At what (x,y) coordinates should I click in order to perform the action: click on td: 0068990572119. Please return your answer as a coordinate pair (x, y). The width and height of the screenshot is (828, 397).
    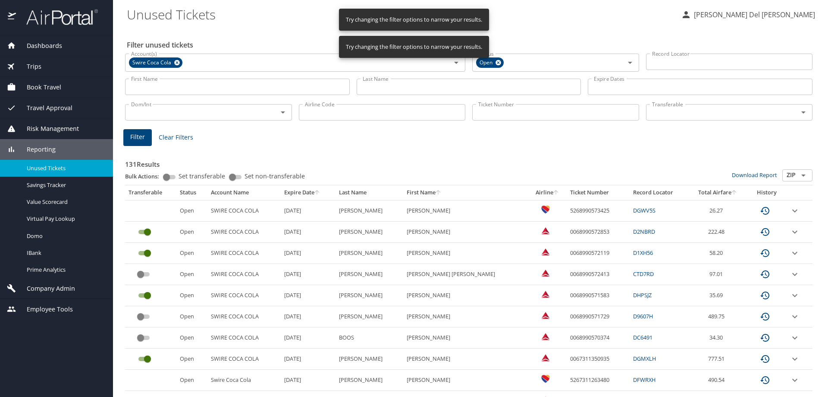
    Looking at the image, I should click on (598, 253).